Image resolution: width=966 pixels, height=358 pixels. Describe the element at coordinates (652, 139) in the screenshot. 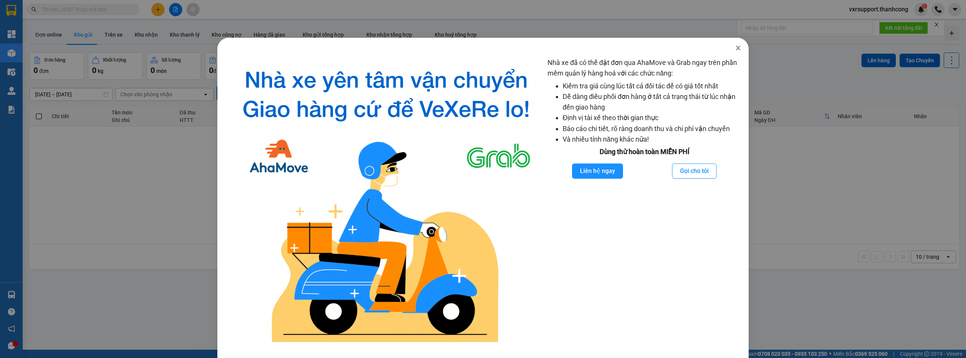

I see `li: Và nhiều tính năng khác nữa!` at that location.